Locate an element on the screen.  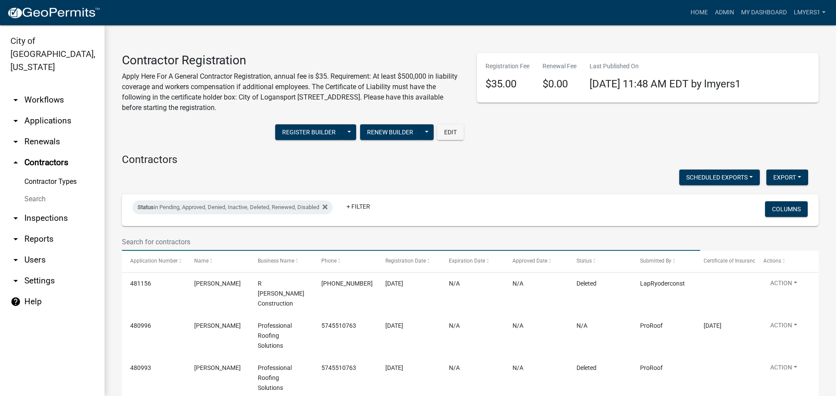
span: Business Name is located at coordinates (276, 261).